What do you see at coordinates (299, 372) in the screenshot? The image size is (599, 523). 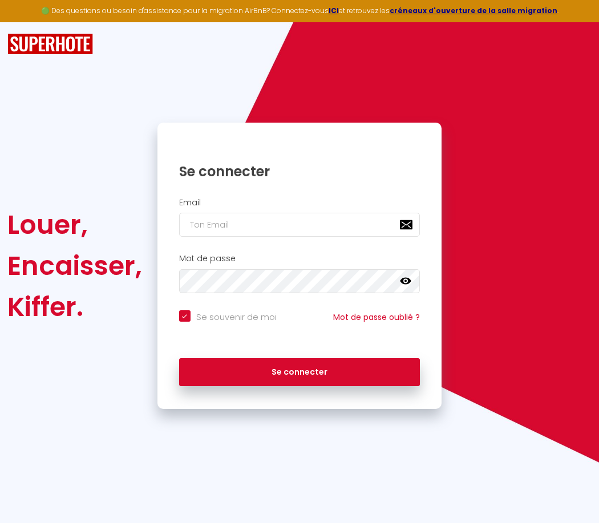 I see `button: Se connecter` at bounding box center [299, 372].